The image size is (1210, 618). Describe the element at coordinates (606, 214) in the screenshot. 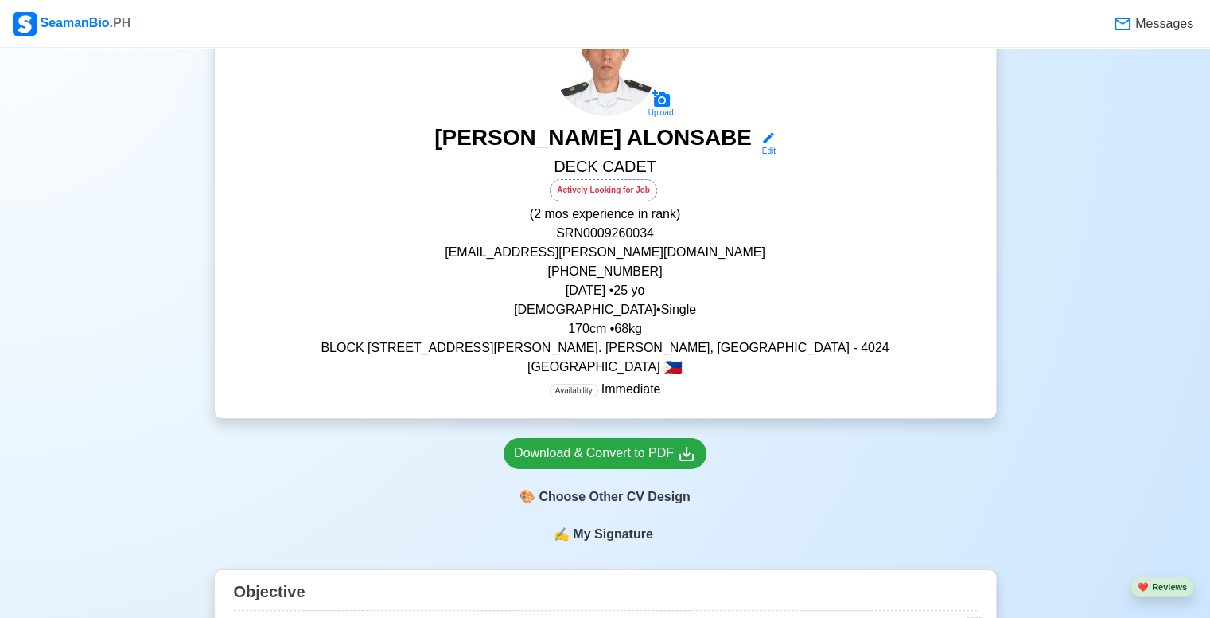

I see `p: (2 mos experience in rank)` at that location.